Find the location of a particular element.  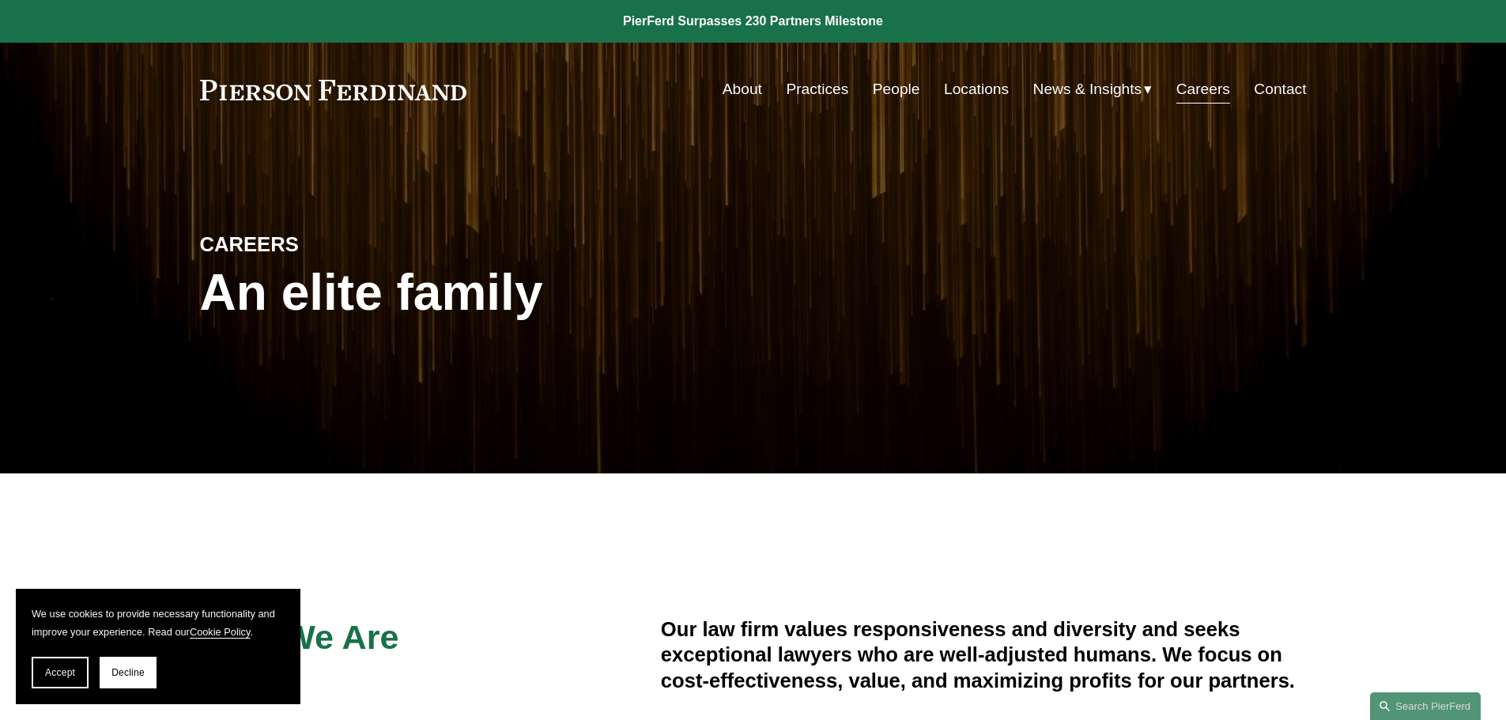

h1: An elite family is located at coordinates (477, 292).